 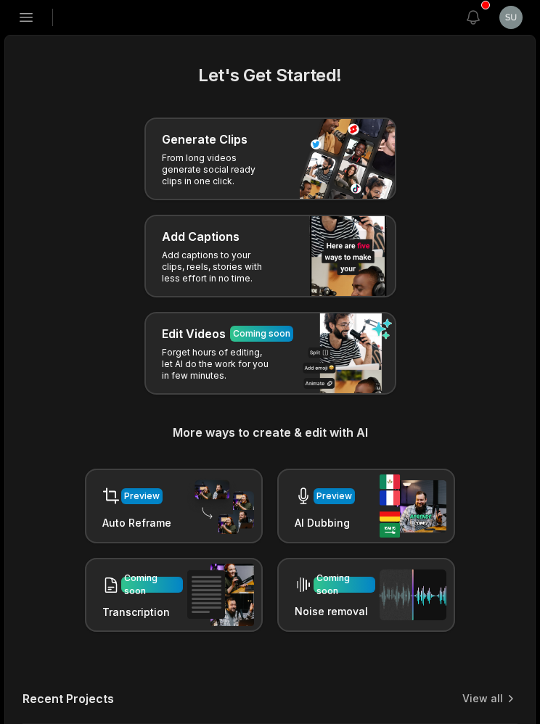 I want to click on img: auto_reframe.png, so click(x=221, y=506).